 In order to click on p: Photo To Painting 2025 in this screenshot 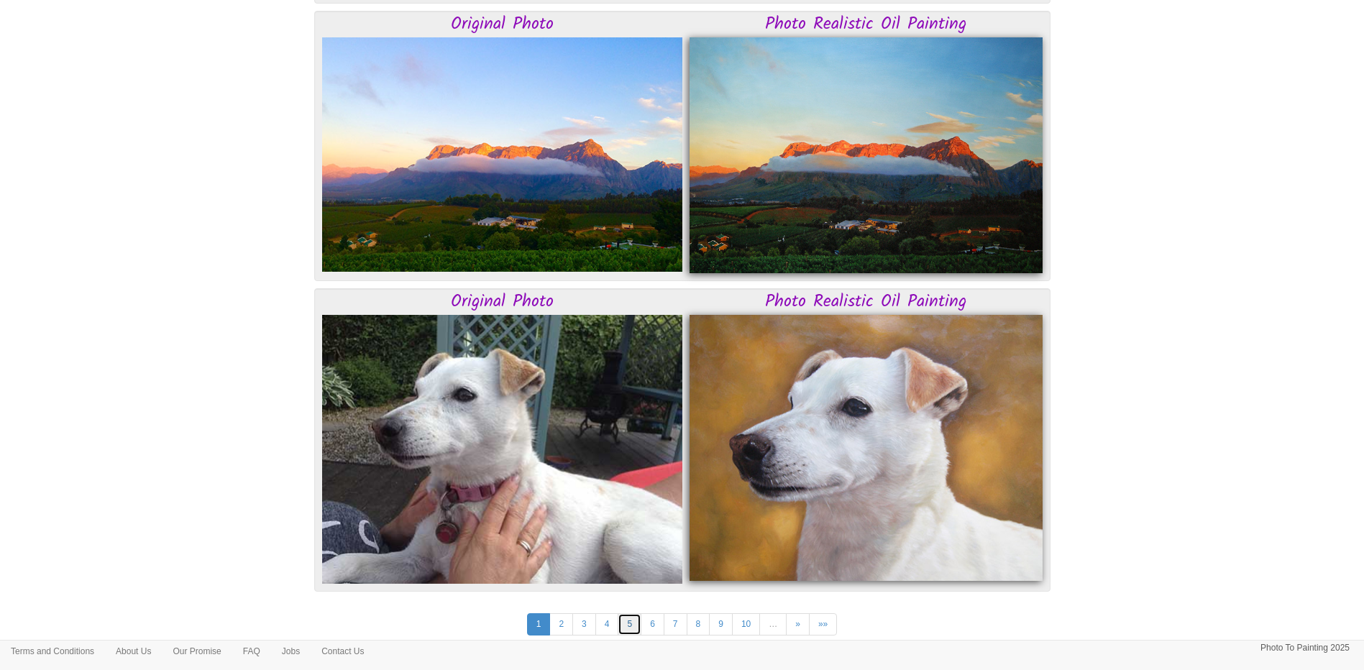, I will do `click(1305, 648)`.